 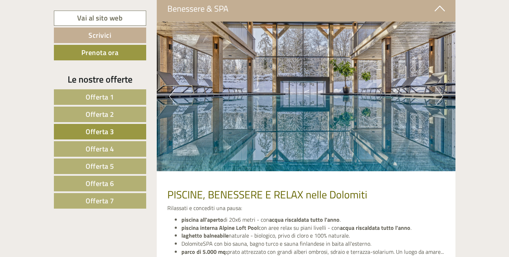 I want to click on p: Rilassati e concediti una pausa:, so click(x=306, y=208).